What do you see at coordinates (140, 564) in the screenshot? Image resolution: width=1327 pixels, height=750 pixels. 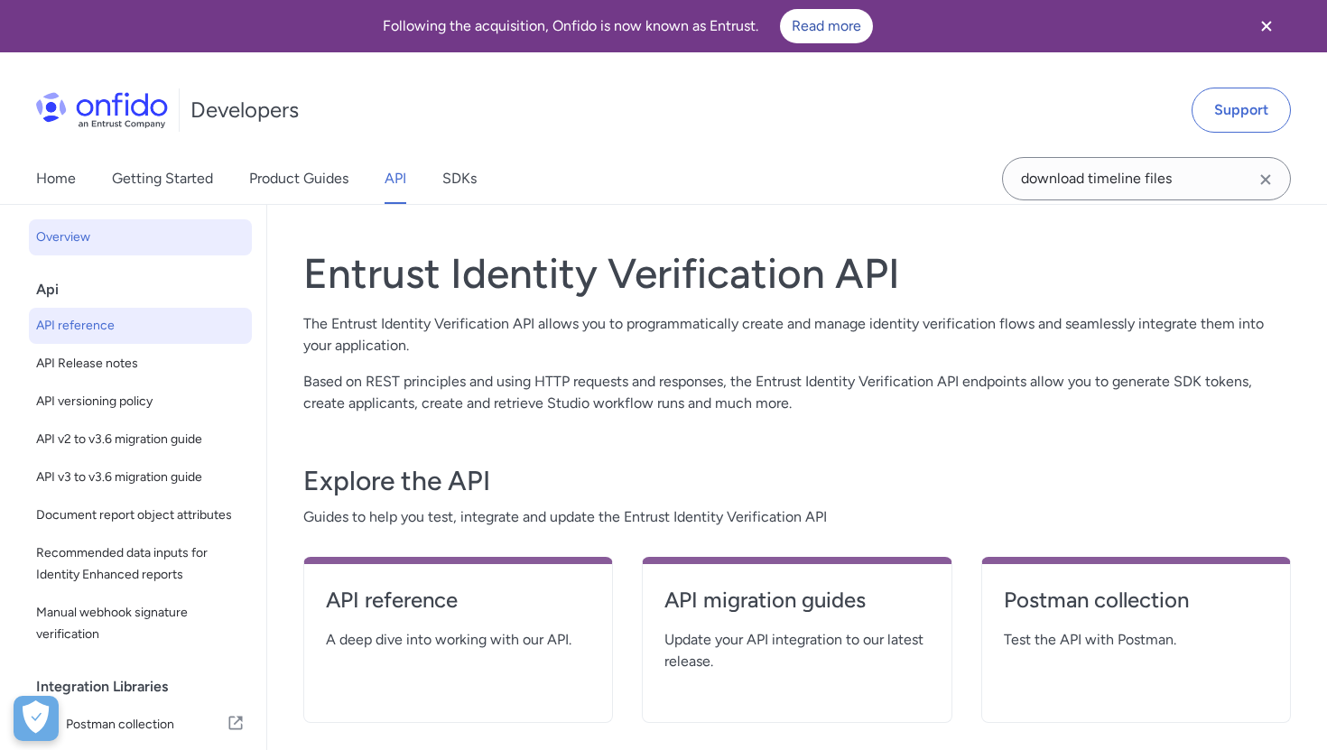 I see `span: Recommended data inputs for Identity Enhanced reports` at bounding box center [140, 564].